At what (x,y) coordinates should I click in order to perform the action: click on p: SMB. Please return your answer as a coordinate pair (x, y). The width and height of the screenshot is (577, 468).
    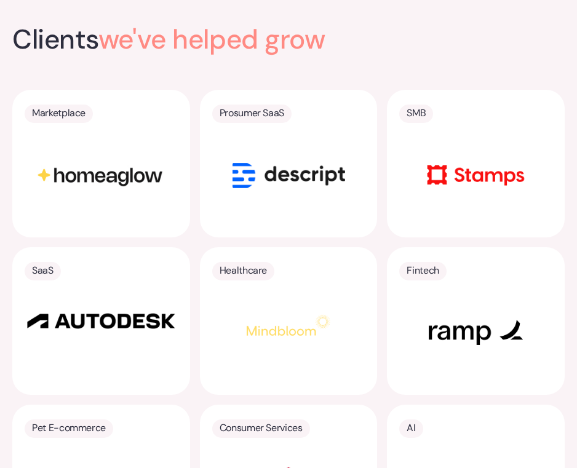
    Looking at the image, I should click on (416, 113).